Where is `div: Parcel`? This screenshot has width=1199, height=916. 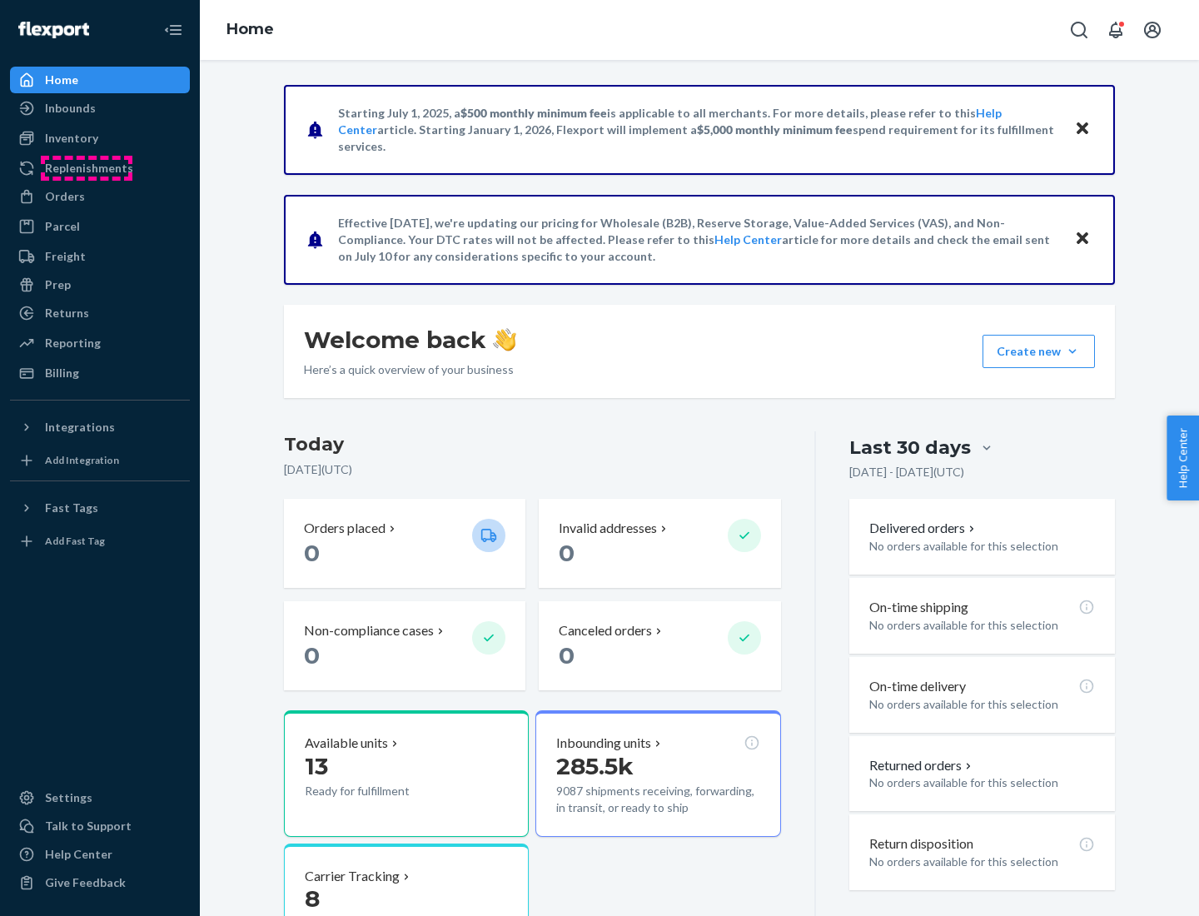 div: Parcel is located at coordinates (62, 227).